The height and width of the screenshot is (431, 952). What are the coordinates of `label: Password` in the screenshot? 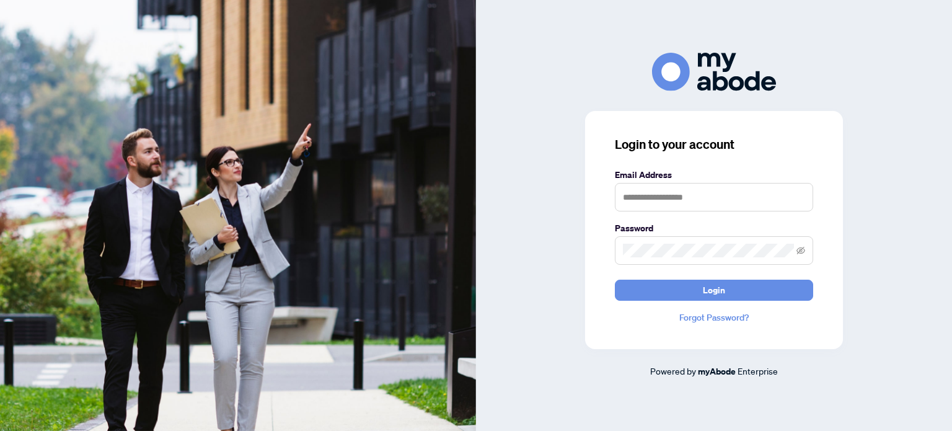 It's located at (714, 228).